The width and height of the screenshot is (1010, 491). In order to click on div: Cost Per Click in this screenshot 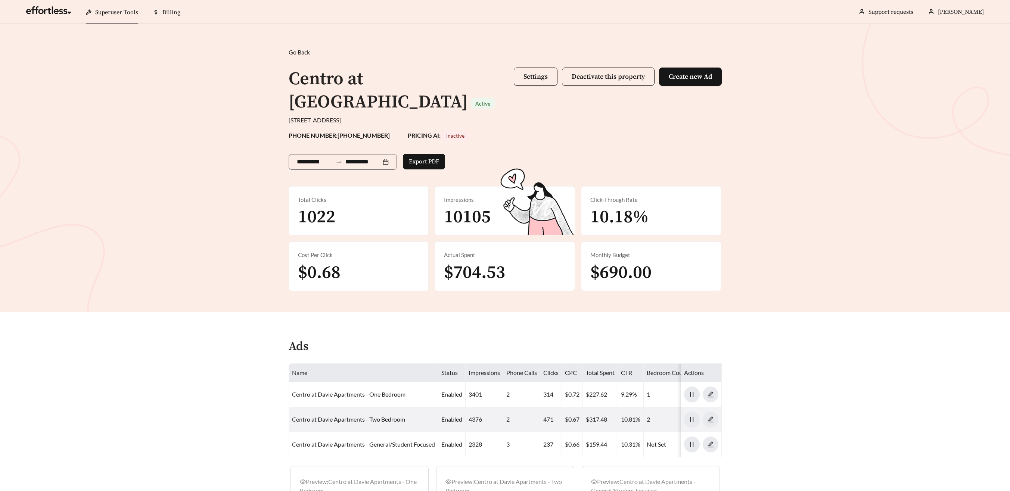, I will do `click(359, 255)`.